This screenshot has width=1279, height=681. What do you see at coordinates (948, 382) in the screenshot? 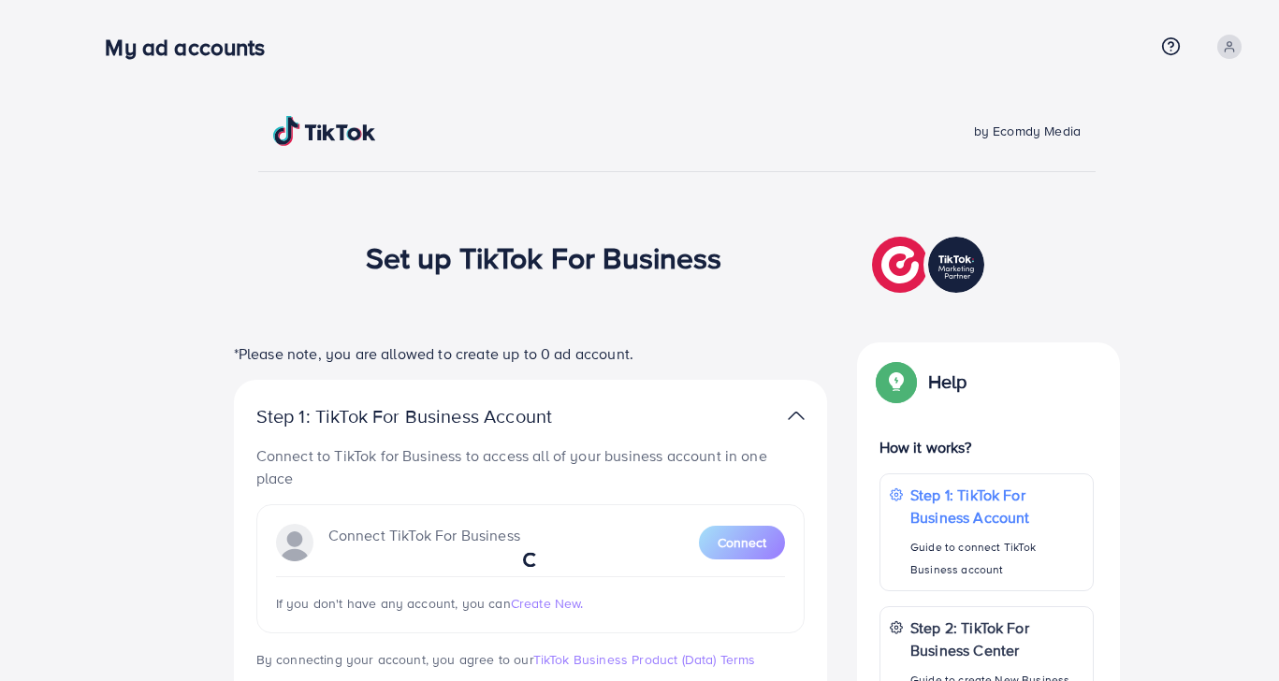
I see `p: Help` at bounding box center [948, 382].